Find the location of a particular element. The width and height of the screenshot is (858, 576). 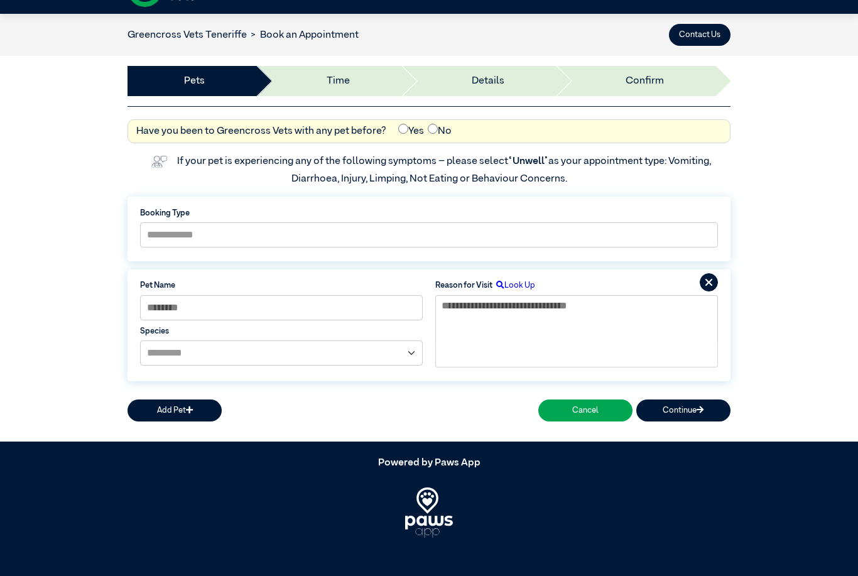

input: No is located at coordinates (433, 129).